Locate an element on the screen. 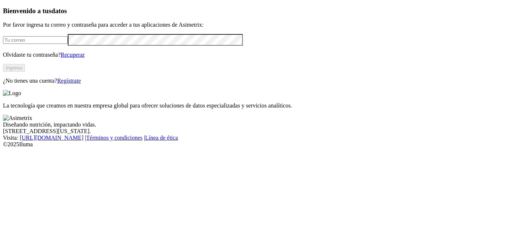  span: datos is located at coordinates (59, 11).